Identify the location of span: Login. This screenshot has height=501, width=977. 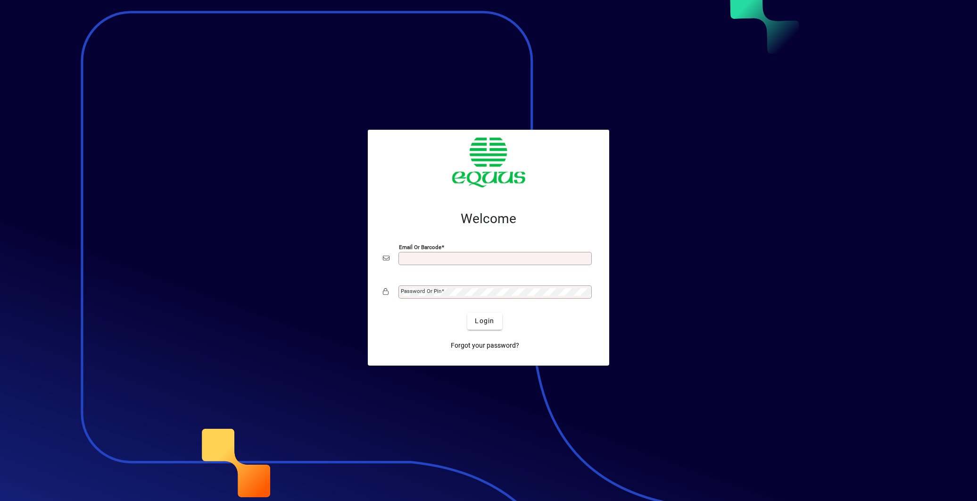
(484, 321).